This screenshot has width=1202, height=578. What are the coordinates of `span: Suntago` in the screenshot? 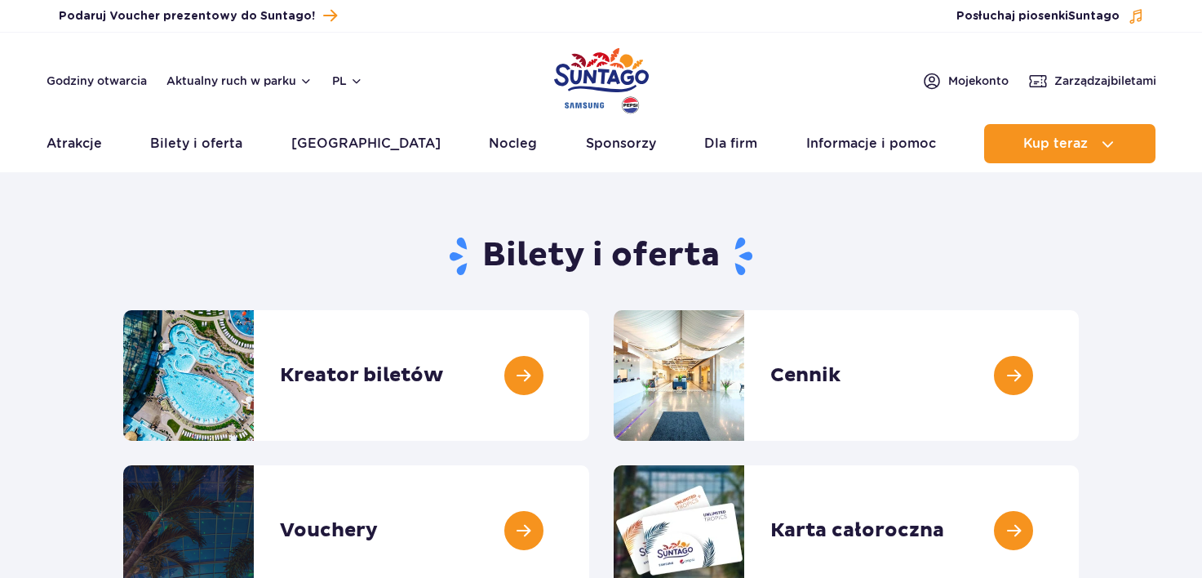 It's located at (1093, 16).